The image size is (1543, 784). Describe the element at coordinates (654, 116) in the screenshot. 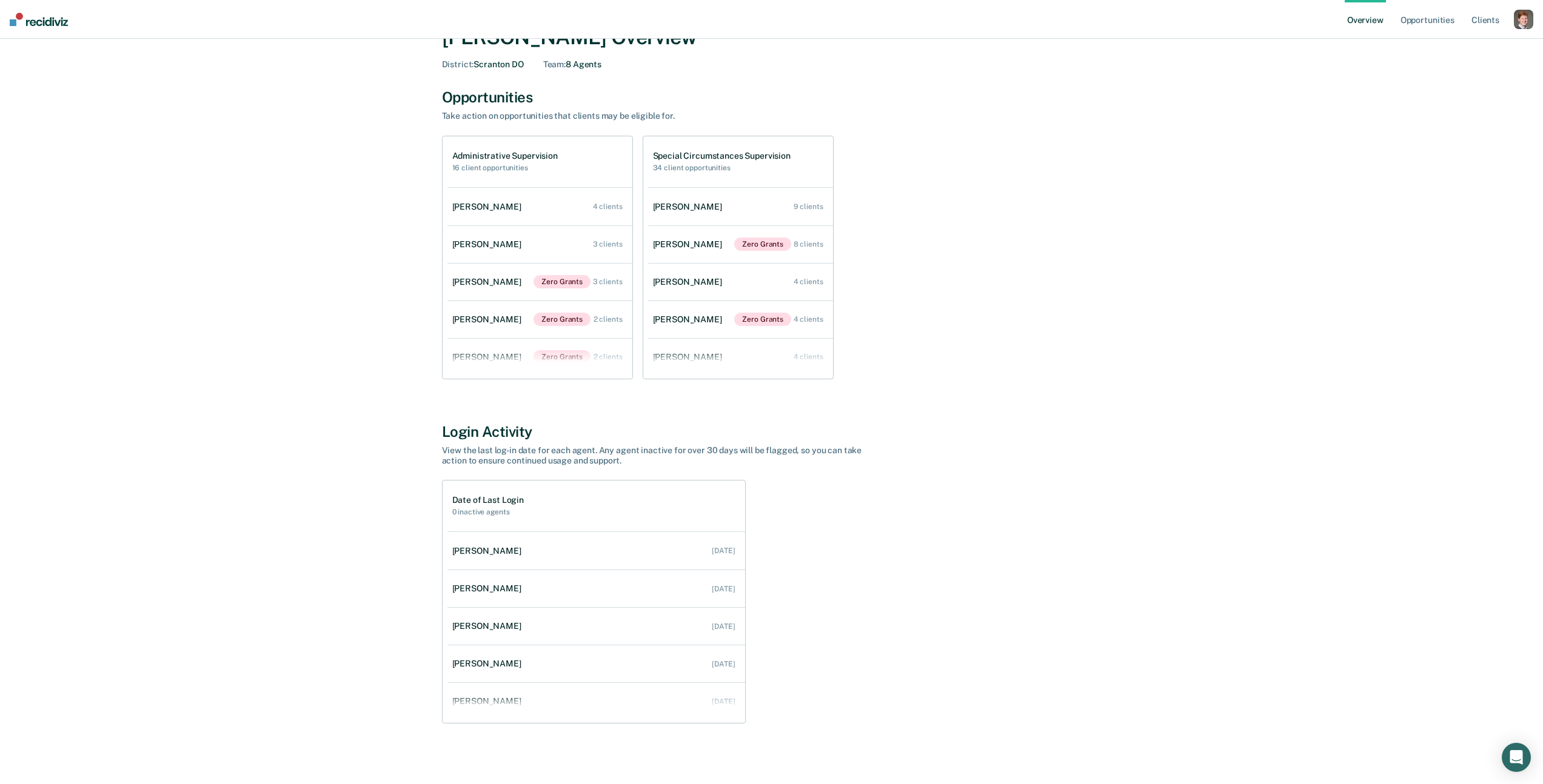

I see `div: Take action on opportunities that clients may be eligible for.` at that location.